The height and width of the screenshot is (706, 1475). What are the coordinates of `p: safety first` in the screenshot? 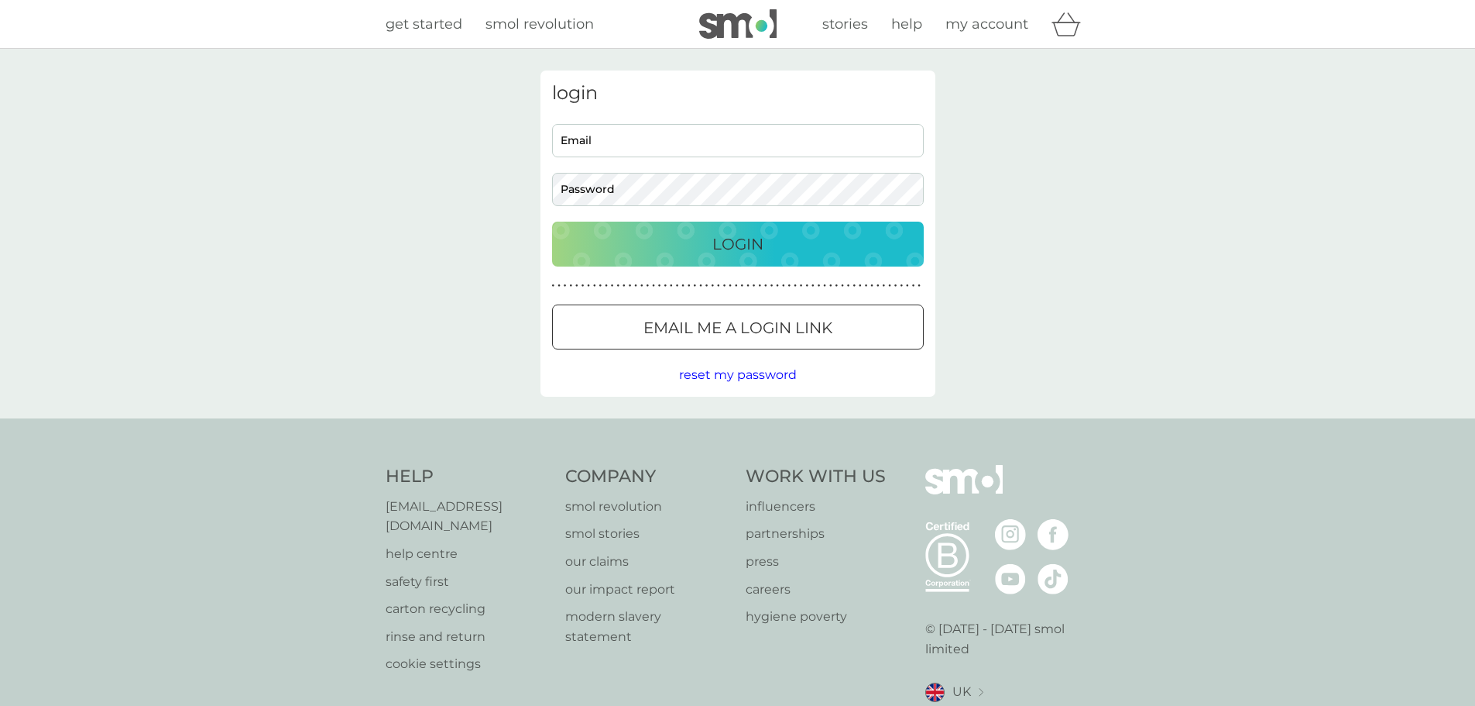 It's located at (468, 582).